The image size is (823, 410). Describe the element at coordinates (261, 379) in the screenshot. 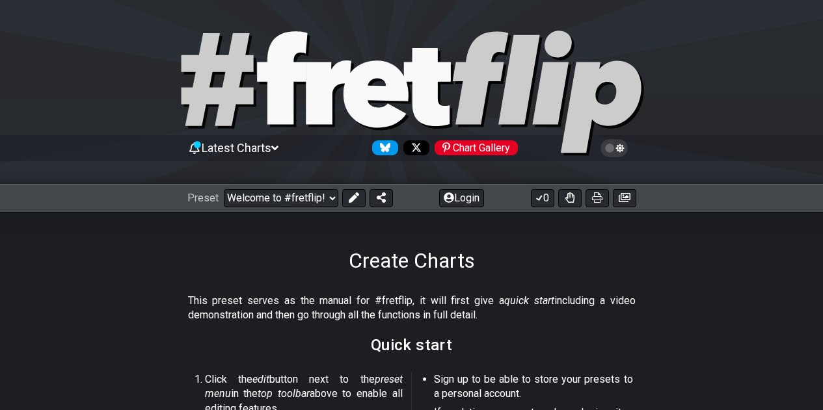

I see `em: edit` at that location.